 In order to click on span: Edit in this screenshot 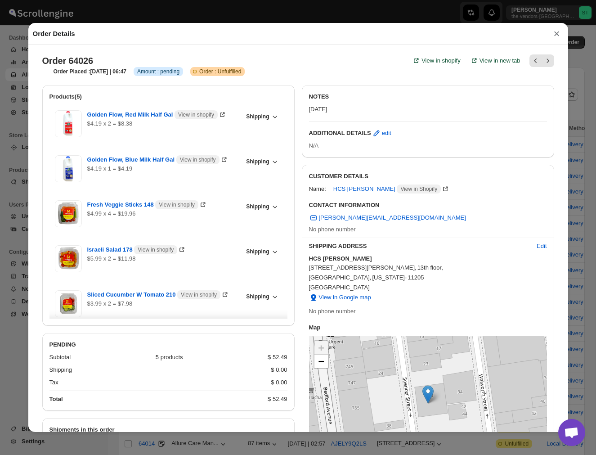, I will do `click(541, 246)`.